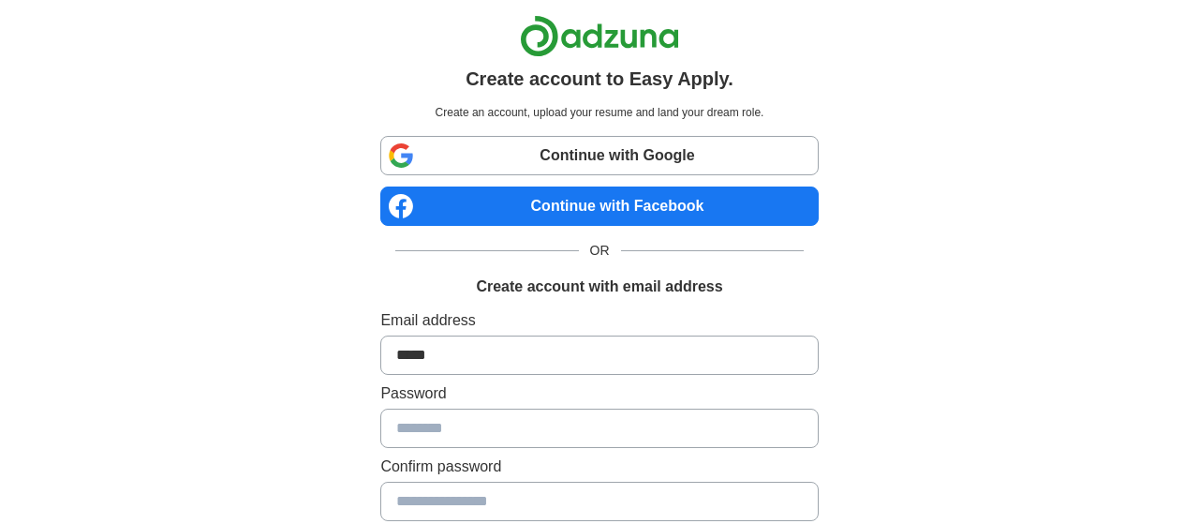 This screenshot has width=1199, height=524. What do you see at coordinates (599, 320) in the screenshot?
I see `label: Email address` at bounding box center [599, 320].